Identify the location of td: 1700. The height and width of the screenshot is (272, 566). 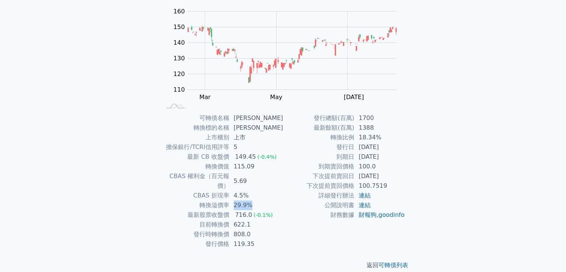
(379, 118).